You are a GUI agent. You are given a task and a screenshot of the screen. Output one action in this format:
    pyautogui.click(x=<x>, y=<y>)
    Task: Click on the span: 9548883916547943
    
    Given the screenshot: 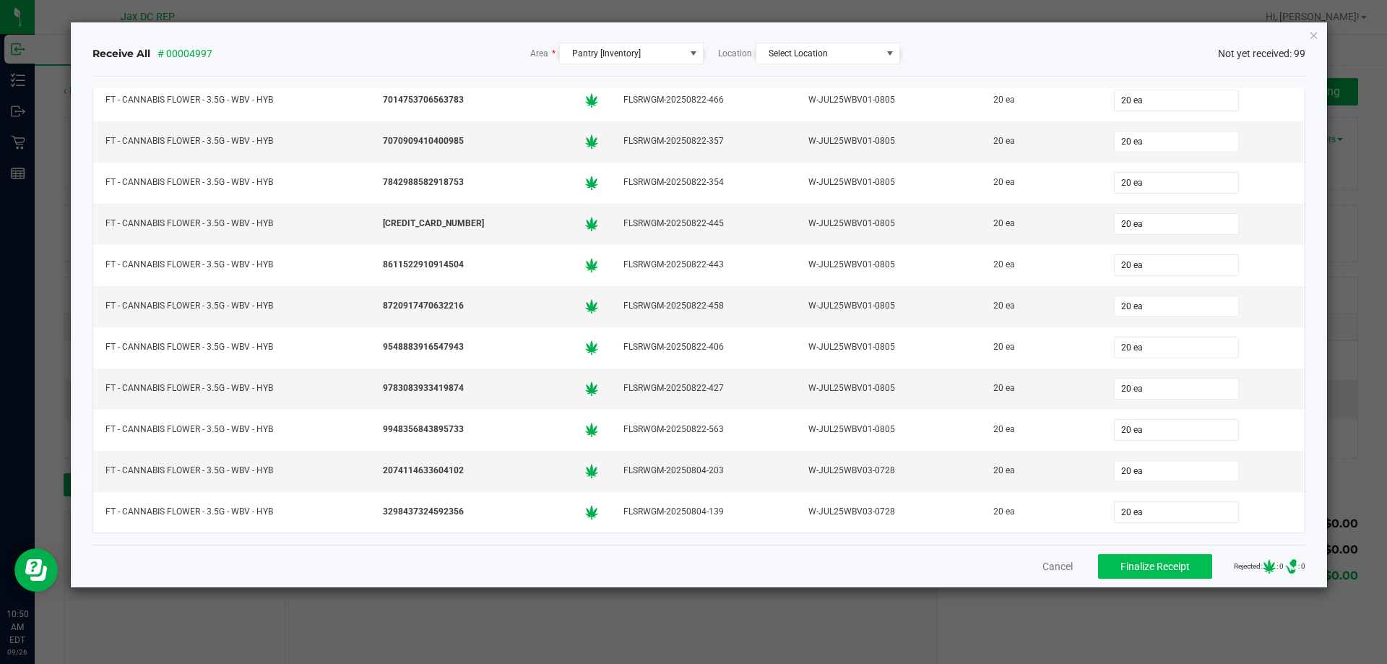 What is the action you would take?
    pyautogui.click(x=423, y=347)
    